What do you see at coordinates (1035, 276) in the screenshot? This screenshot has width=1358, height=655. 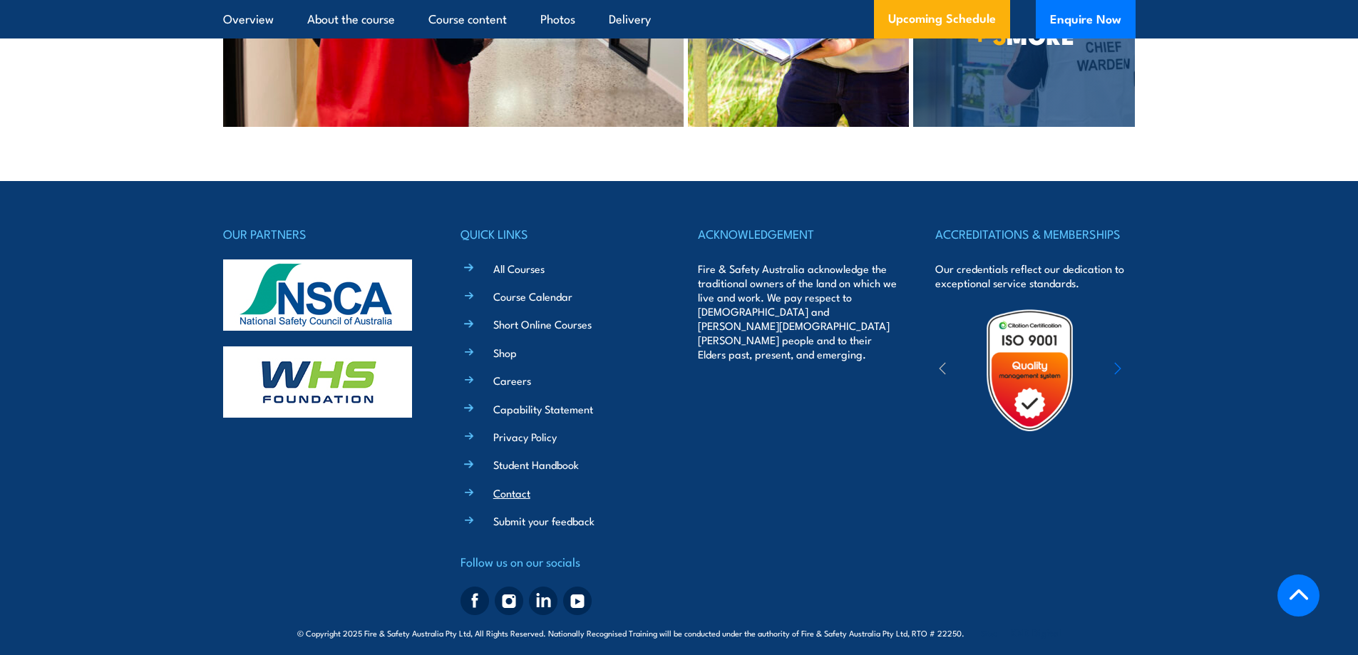 I see `p: Our credentials reflect our dedication to exceptional service standards.` at bounding box center [1035, 276].